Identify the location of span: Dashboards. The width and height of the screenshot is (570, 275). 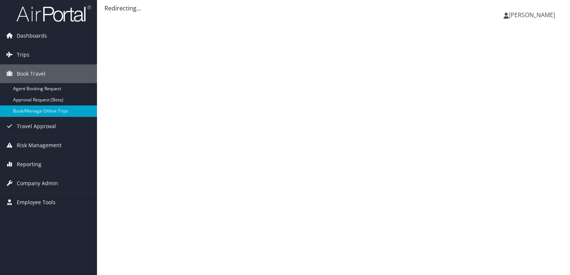
(32, 36).